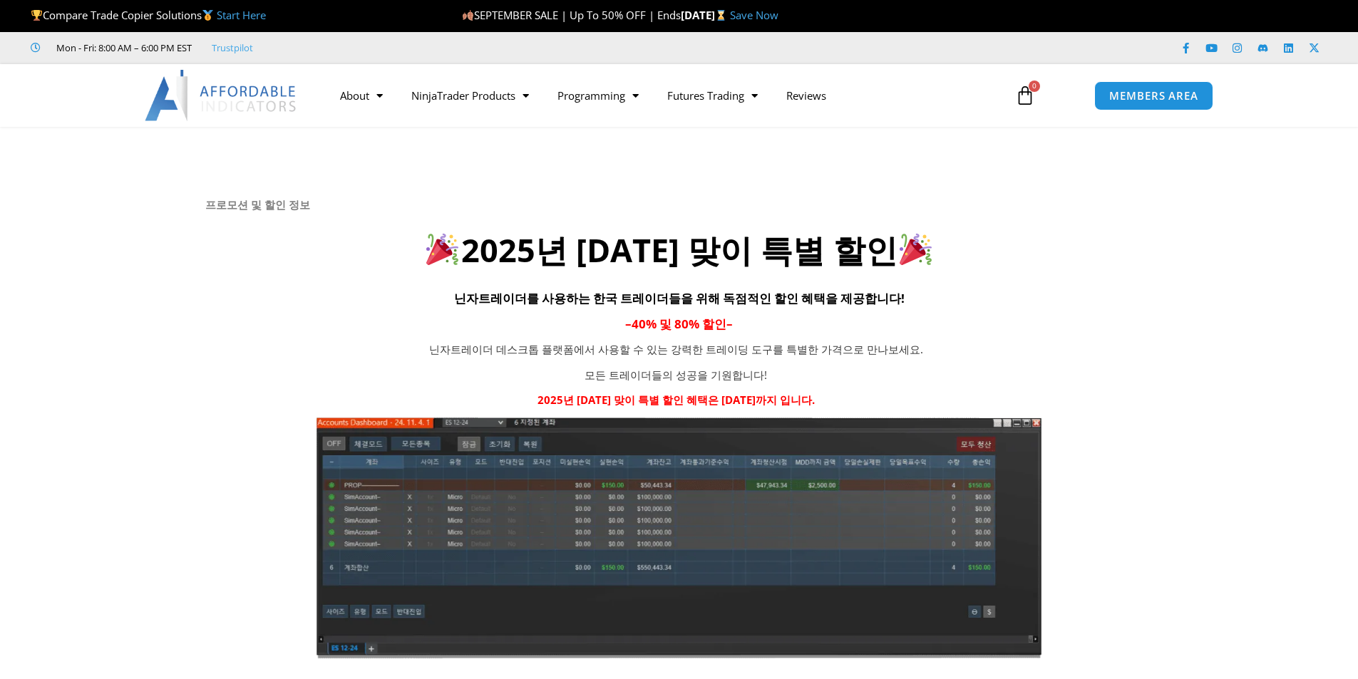 This screenshot has height=679, width=1358. Describe the element at coordinates (241, 15) in the screenshot. I see `a: Start Here` at that location.